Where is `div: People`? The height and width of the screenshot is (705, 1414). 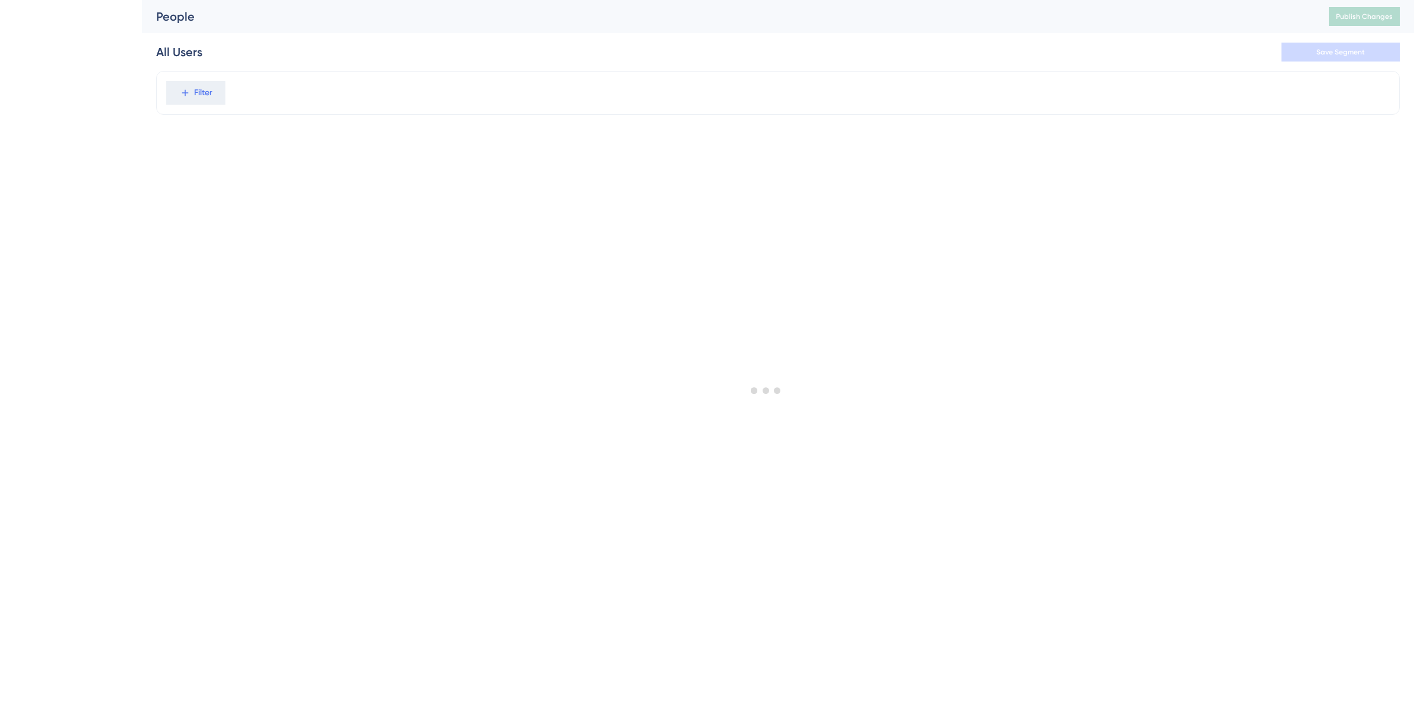
div: People is located at coordinates (728, 17).